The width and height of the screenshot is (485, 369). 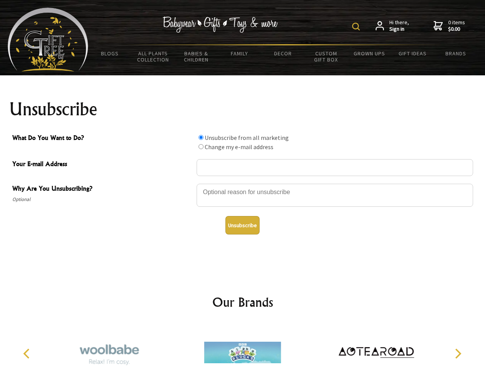 What do you see at coordinates (369, 53) in the screenshot?
I see `a: Grown Ups` at bounding box center [369, 53].